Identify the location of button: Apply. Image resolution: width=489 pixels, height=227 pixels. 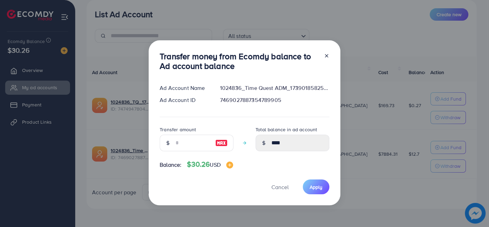
(316, 187).